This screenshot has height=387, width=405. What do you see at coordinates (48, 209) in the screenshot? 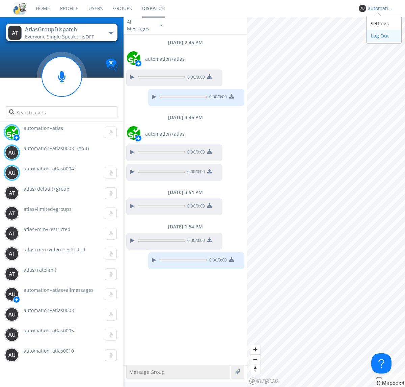
I see `span: atlas+limited+groups` at bounding box center [48, 209].